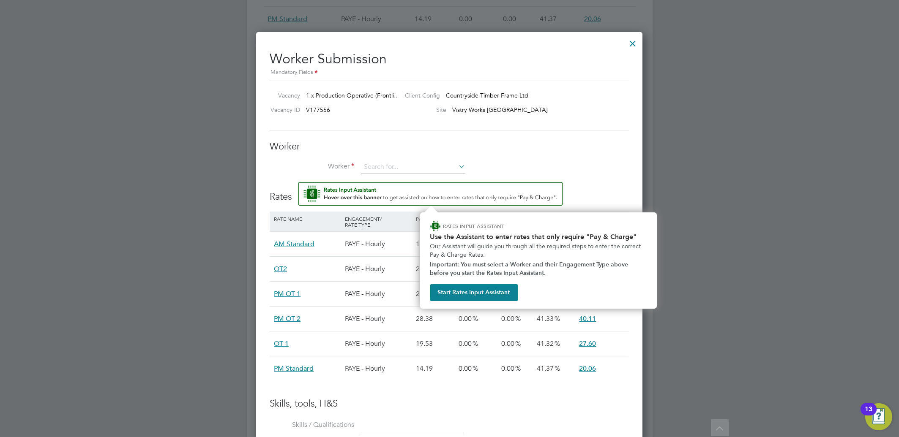 This screenshot has height=437, width=899. Describe the element at coordinates (435, 294) in the screenshot. I see `div: 21.29` at that location.